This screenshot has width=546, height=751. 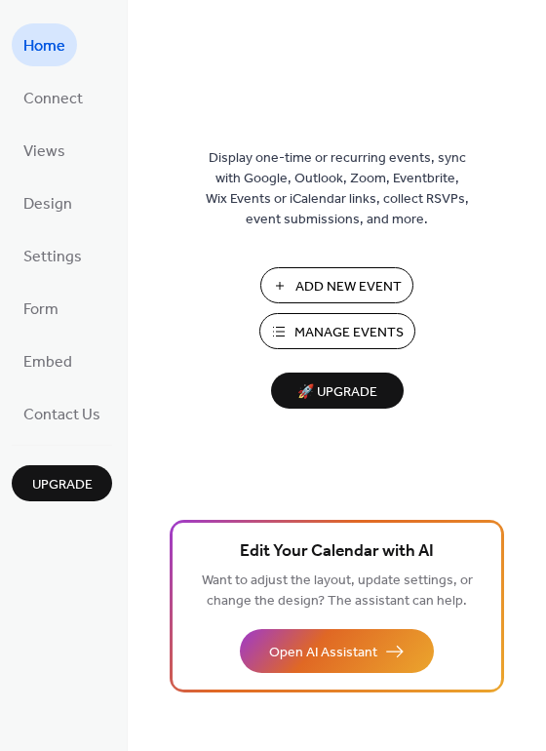 I want to click on a: Views, so click(x=44, y=150).